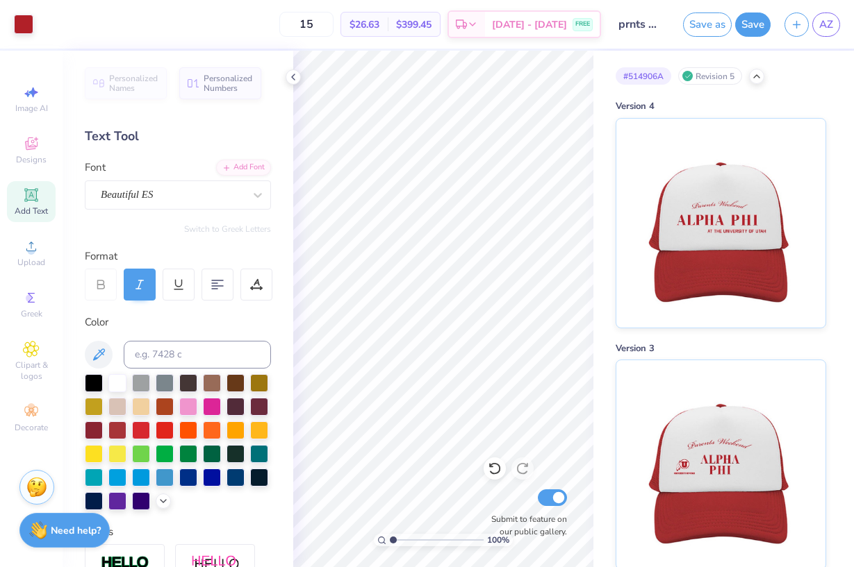 The image size is (854, 567). Describe the element at coordinates (720, 223) in the screenshot. I see `img: Version 4` at that location.